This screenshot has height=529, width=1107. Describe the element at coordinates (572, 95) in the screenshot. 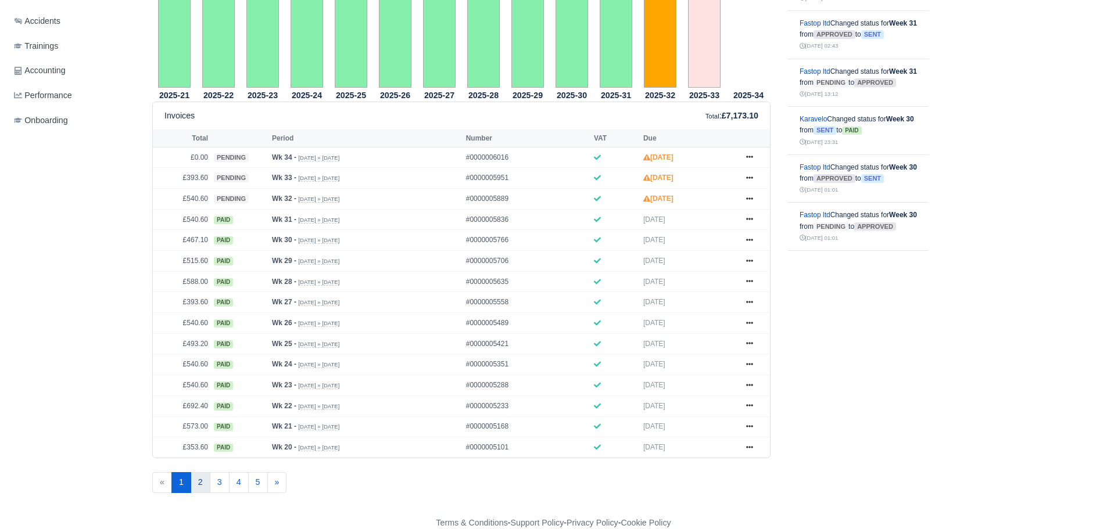

I see `th: 2025-30` at that location.